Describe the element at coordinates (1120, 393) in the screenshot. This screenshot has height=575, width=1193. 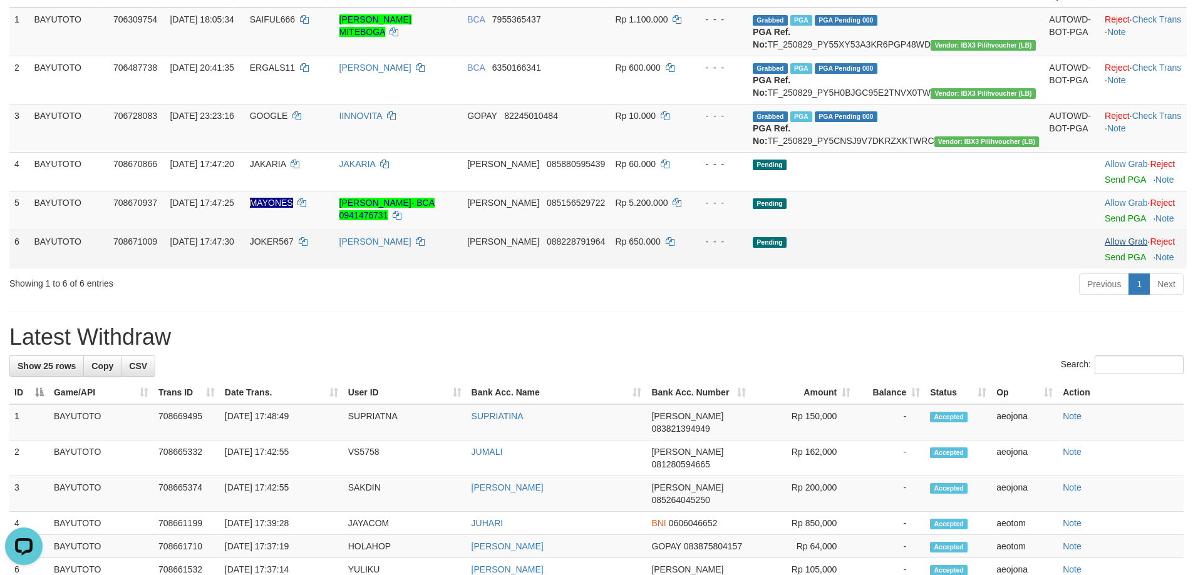
I see `th: Action` at that location.